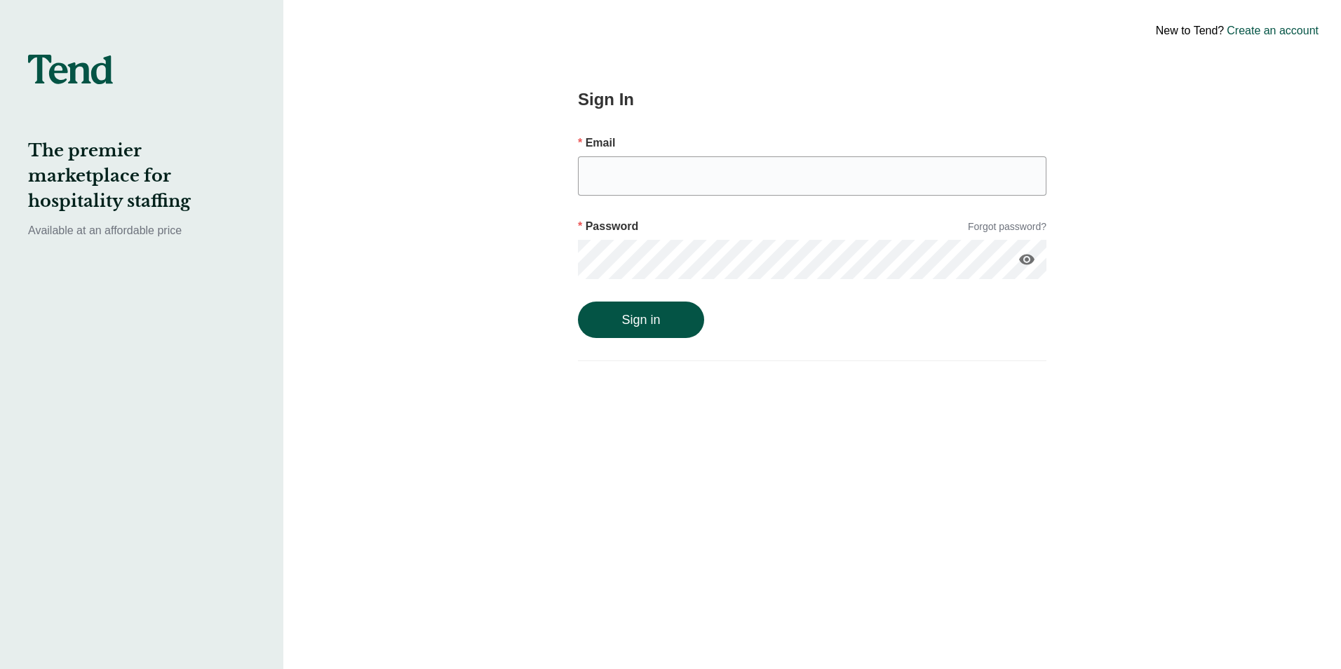 The width and height of the screenshot is (1341, 669). I want to click on h2: The premier marketplace for hospitality staffing, so click(142, 176).